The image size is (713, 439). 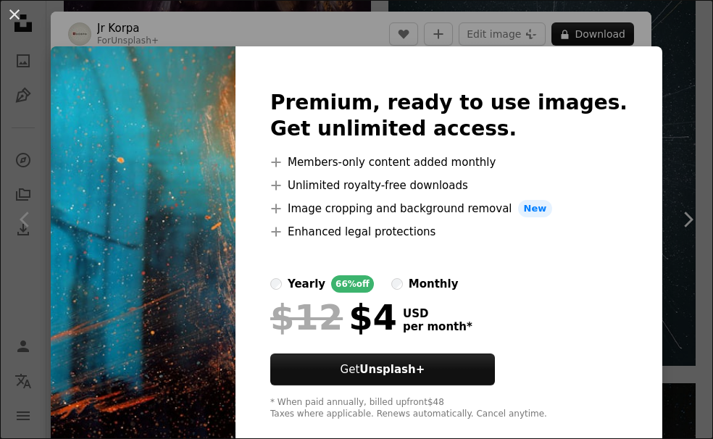 What do you see at coordinates (307, 284) in the screenshot?
I see `div: yearly` at bounding box center [307, 284].